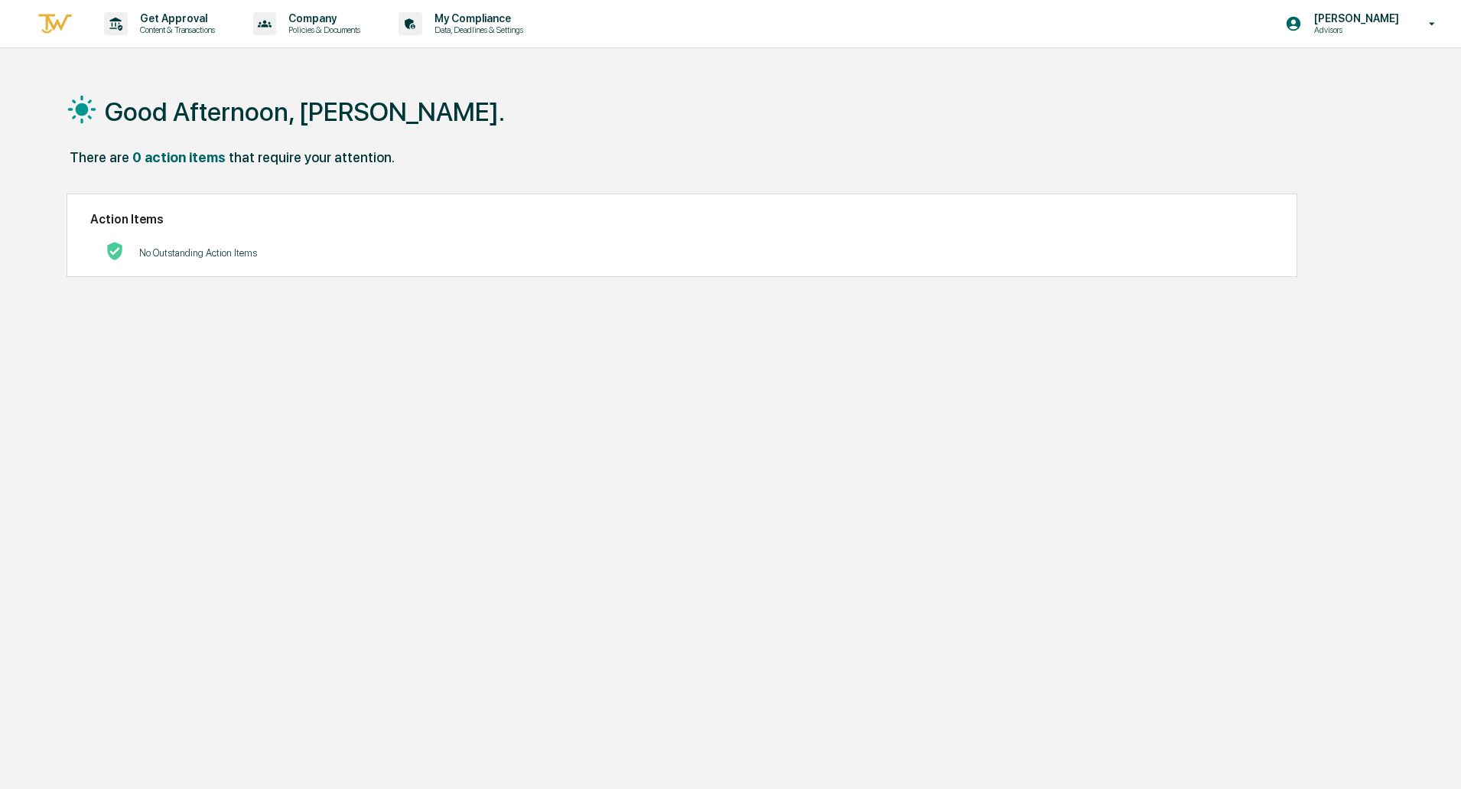 The width and height of the screenshot is (1461, 789). What do you see at coordinates (175, 18) in the screenshot?
I see `p: Get Approval` at bounding box center [175, 18].